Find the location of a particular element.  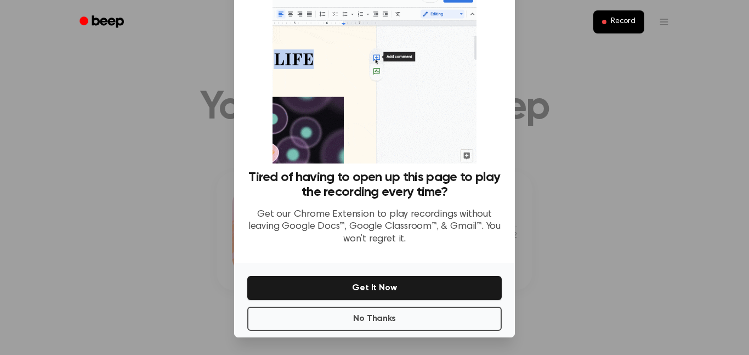

h3: Tired of having to open up this page to play the recording every time? is located at coordinates (374, 185).